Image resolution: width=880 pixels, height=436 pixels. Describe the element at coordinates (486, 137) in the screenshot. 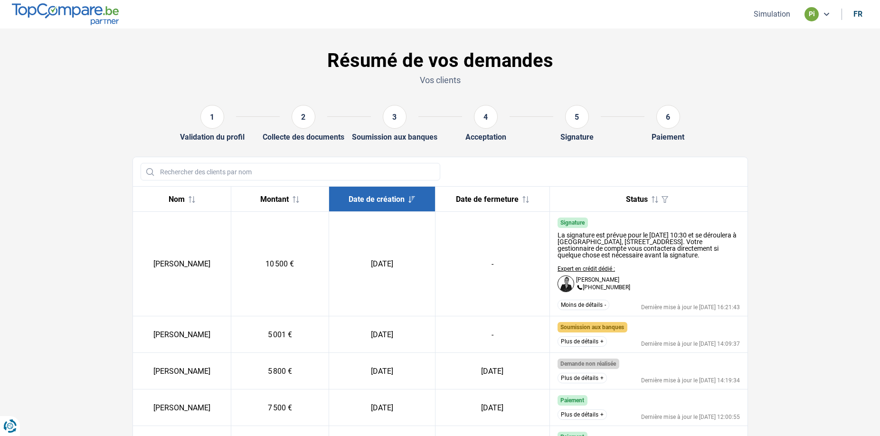

I see `div: Acceptation` at that location.